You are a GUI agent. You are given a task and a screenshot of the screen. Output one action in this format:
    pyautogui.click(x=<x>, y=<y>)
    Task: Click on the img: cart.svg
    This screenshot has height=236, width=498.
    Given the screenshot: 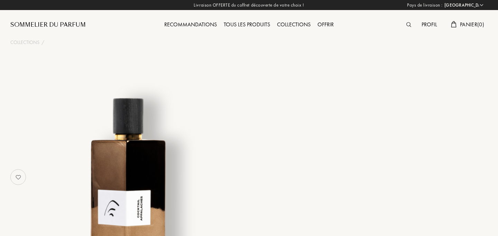 What is the action you would take?
    pyautogui.click(x=454, y=24)
    